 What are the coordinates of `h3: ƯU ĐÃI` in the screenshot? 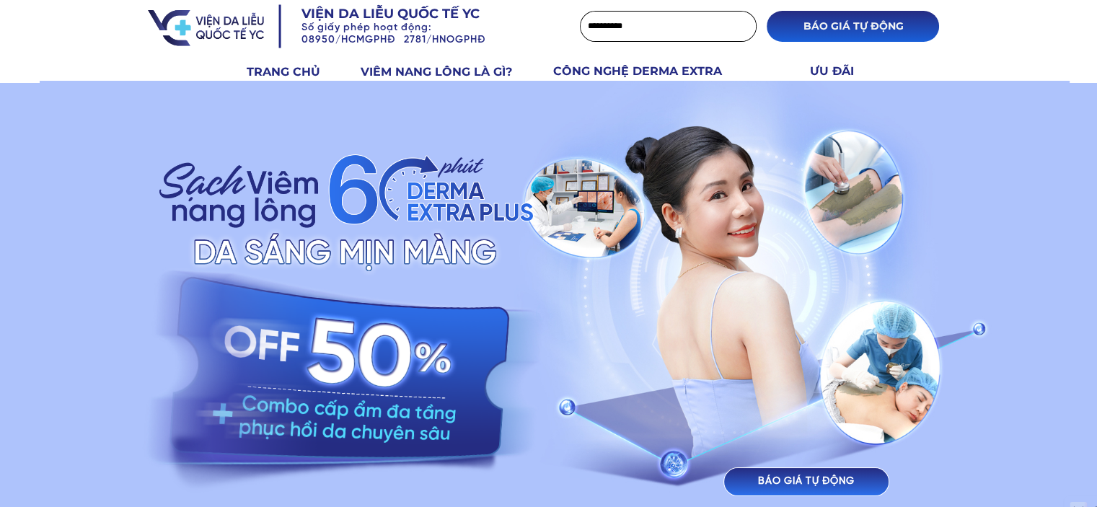 It's located at (841, 71).